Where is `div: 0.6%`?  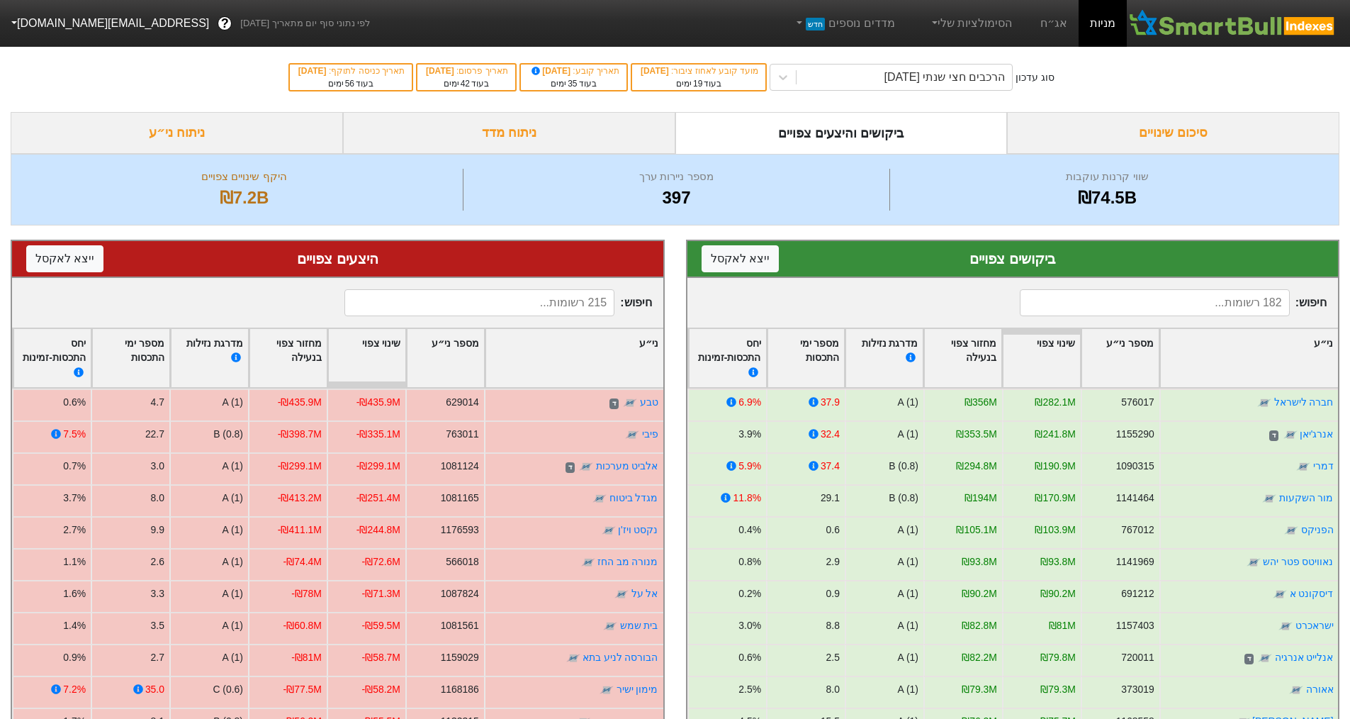
div: 0.6% is located at coordinates (750, 657).